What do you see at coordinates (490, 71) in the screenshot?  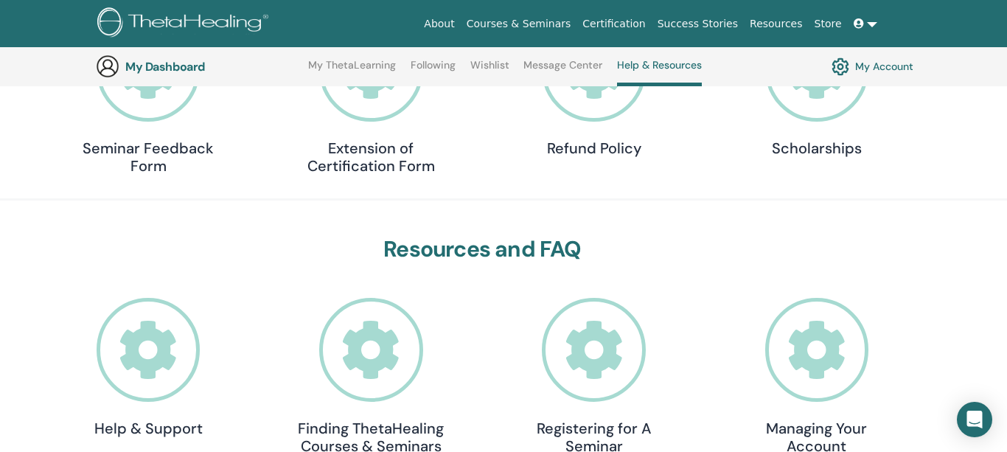 I see `a: Wishlist` at bounding box center [490, 71].